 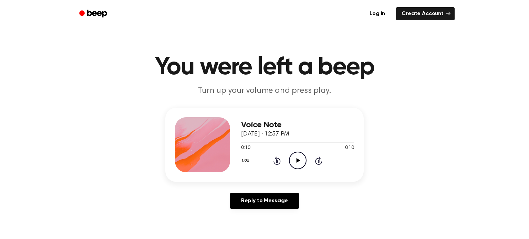 What do you see at coordinates (94, 14) in the screenshot?
I see `a: Beep` at bounding box center [94, 14].